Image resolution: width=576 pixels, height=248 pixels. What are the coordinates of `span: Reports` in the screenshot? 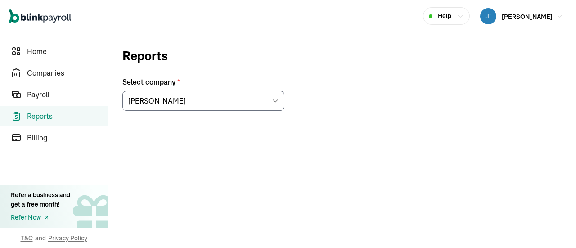 It's located at (67, 116).